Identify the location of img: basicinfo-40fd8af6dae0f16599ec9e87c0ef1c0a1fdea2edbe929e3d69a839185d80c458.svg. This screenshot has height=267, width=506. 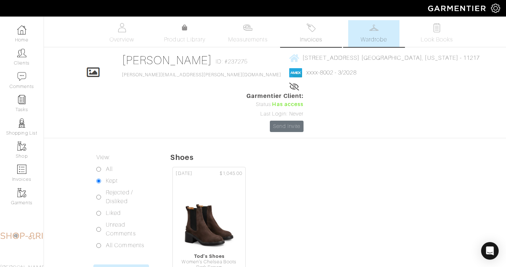
(122, 27).